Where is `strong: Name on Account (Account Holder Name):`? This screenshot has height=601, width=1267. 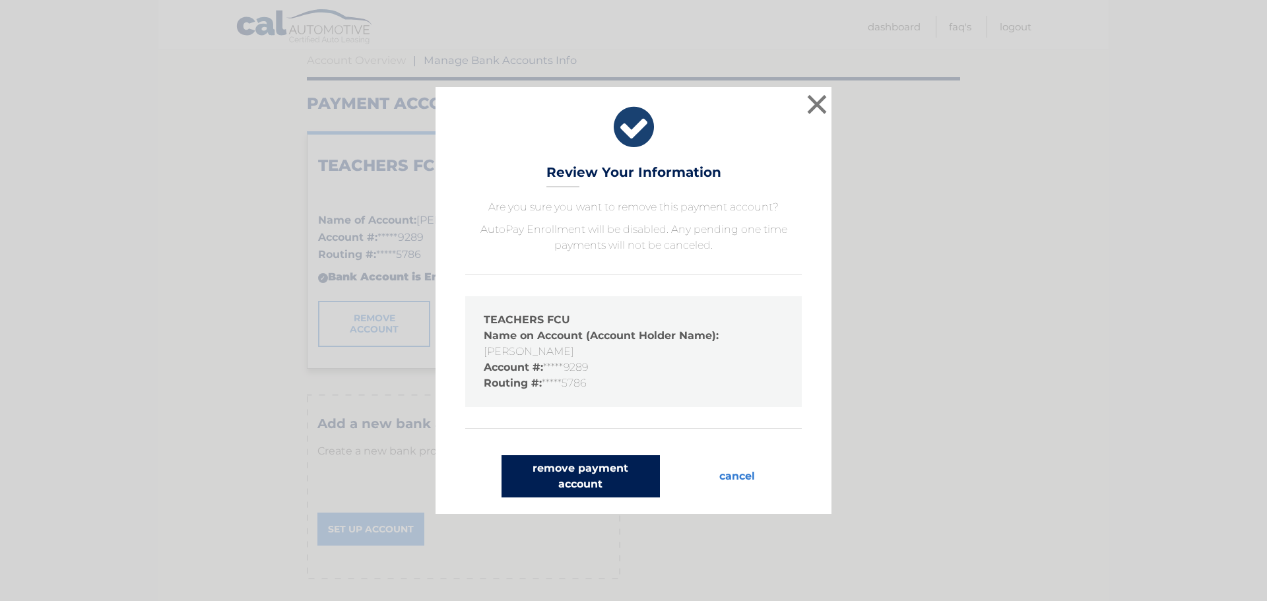
strong: Name on Account (Account Holder Name): is located at coordinates (601, 335).